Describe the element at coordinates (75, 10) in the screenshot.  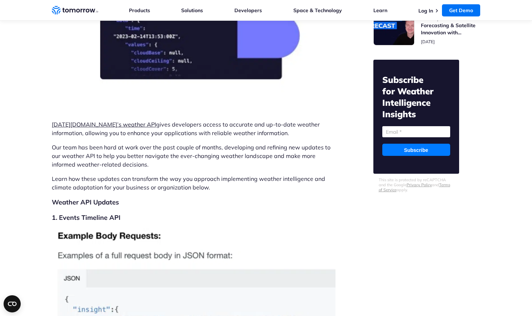
I see `a: Home link` at that location.